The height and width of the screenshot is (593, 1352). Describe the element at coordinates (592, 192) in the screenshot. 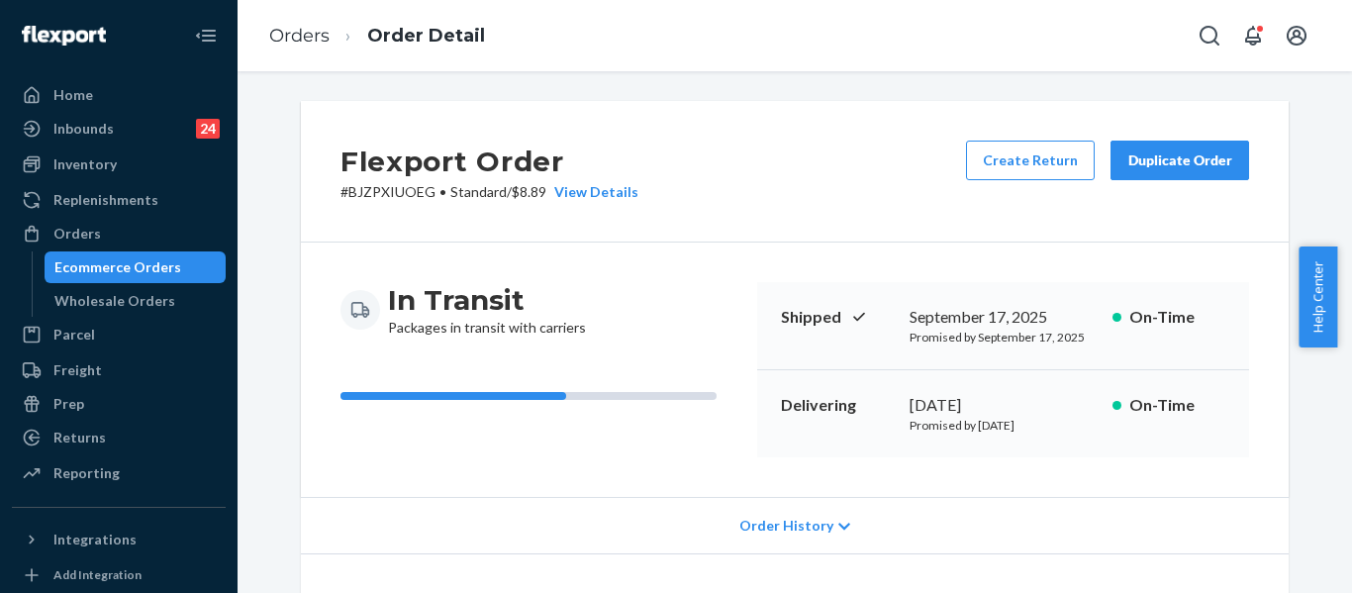

I see `div: View Details` at that location.